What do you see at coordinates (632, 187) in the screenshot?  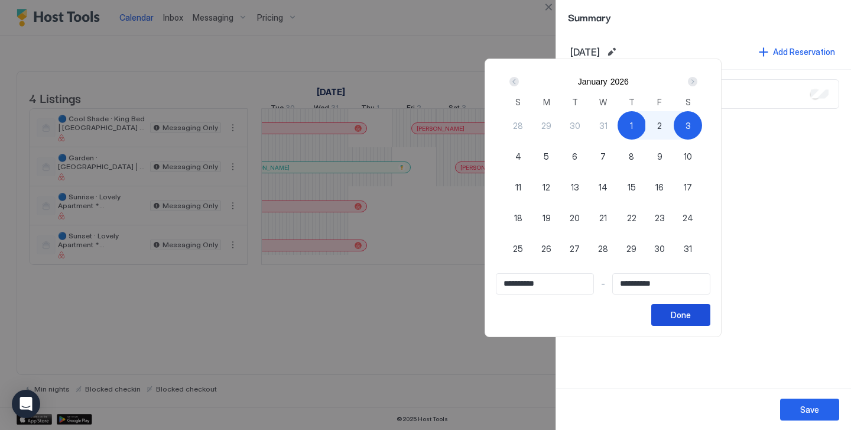 I see `span: 15` at bounding box center [632, 187].